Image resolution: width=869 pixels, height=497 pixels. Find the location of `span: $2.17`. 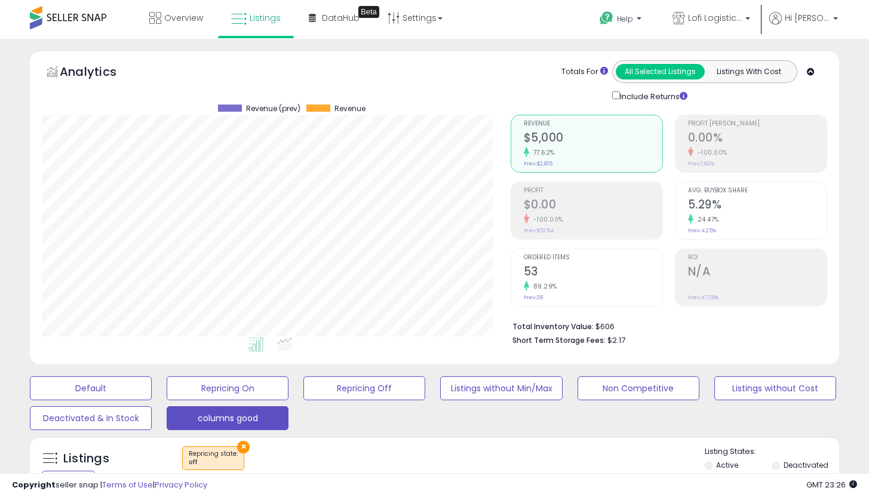

span: $2.17 is located at coordinates (616, 340).